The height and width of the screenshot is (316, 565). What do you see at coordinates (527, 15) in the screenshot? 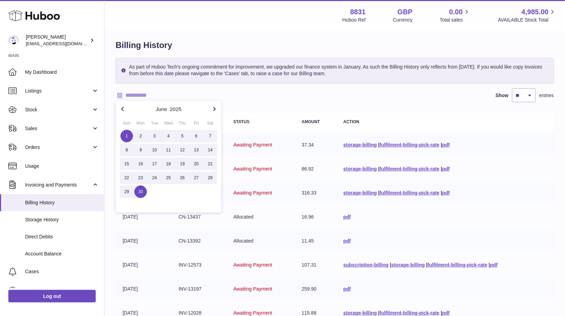
I see `a: 4,985.00 AVAILABLE Stock Total` at bounding box center [527, 15].